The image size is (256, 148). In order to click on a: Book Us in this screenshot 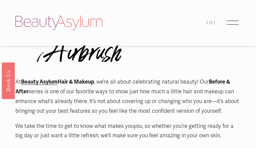, I will do `click(8, 80)`.